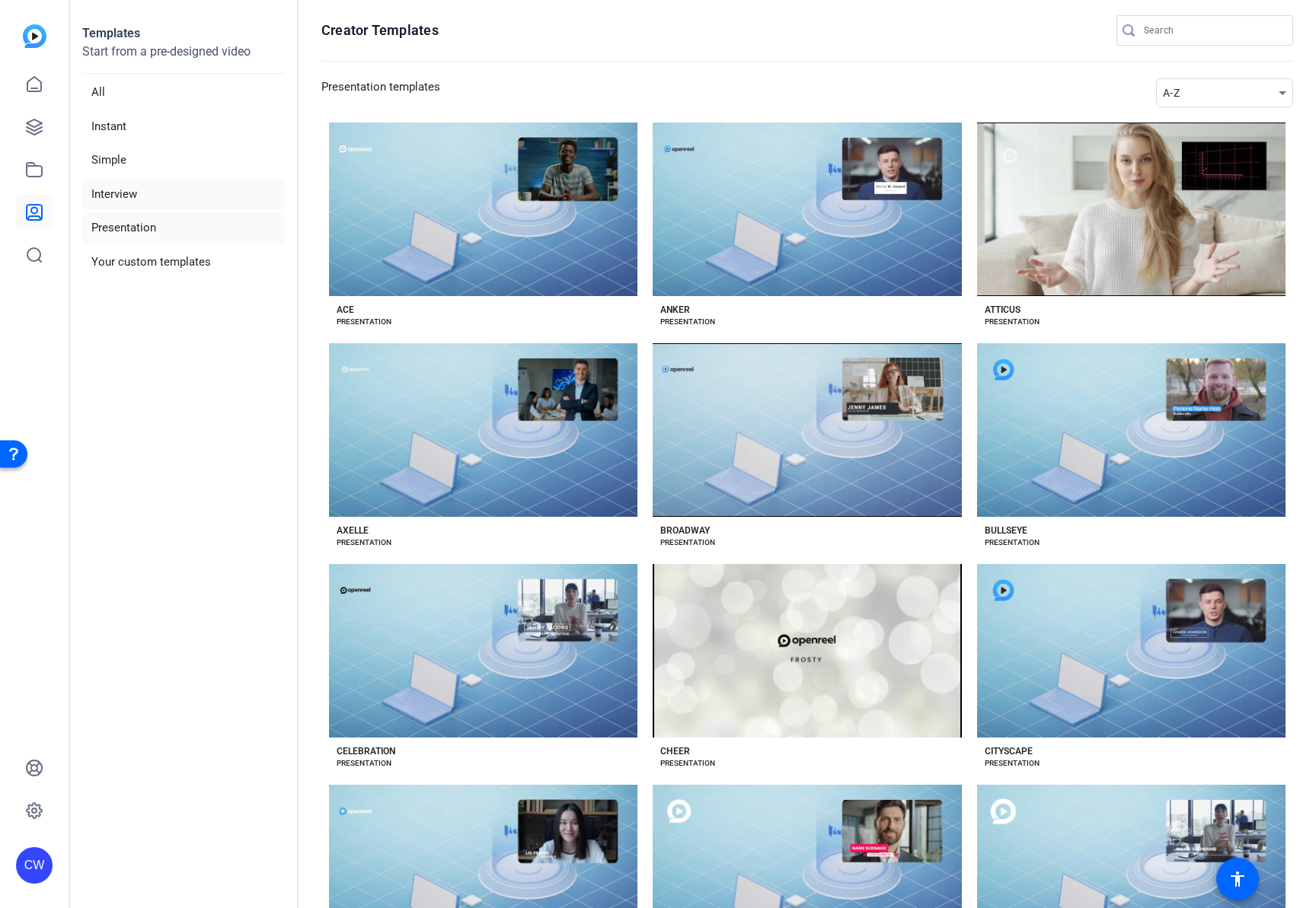  Describe the element at coordinates (1002, 310) in the screenshot. I see `div: ATTICUS` at that location.